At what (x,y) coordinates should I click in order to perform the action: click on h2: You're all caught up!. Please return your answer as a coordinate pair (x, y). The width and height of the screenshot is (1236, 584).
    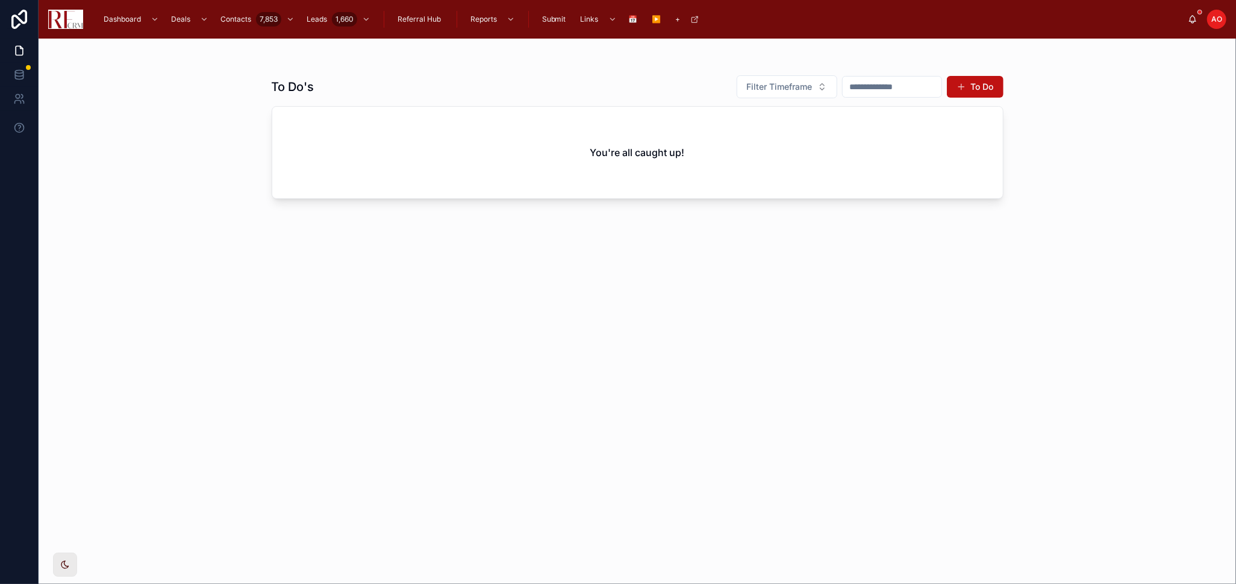
    Looking at the image, I should click on (637, 152).